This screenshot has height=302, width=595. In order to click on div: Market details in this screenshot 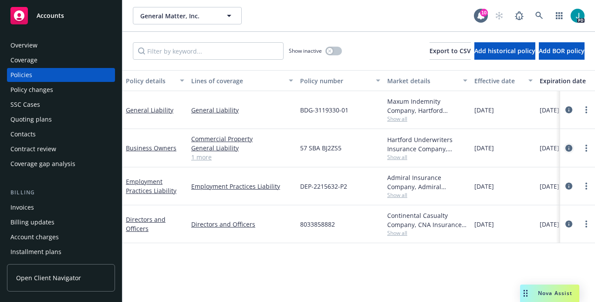, I will do `click(422, 81)`.